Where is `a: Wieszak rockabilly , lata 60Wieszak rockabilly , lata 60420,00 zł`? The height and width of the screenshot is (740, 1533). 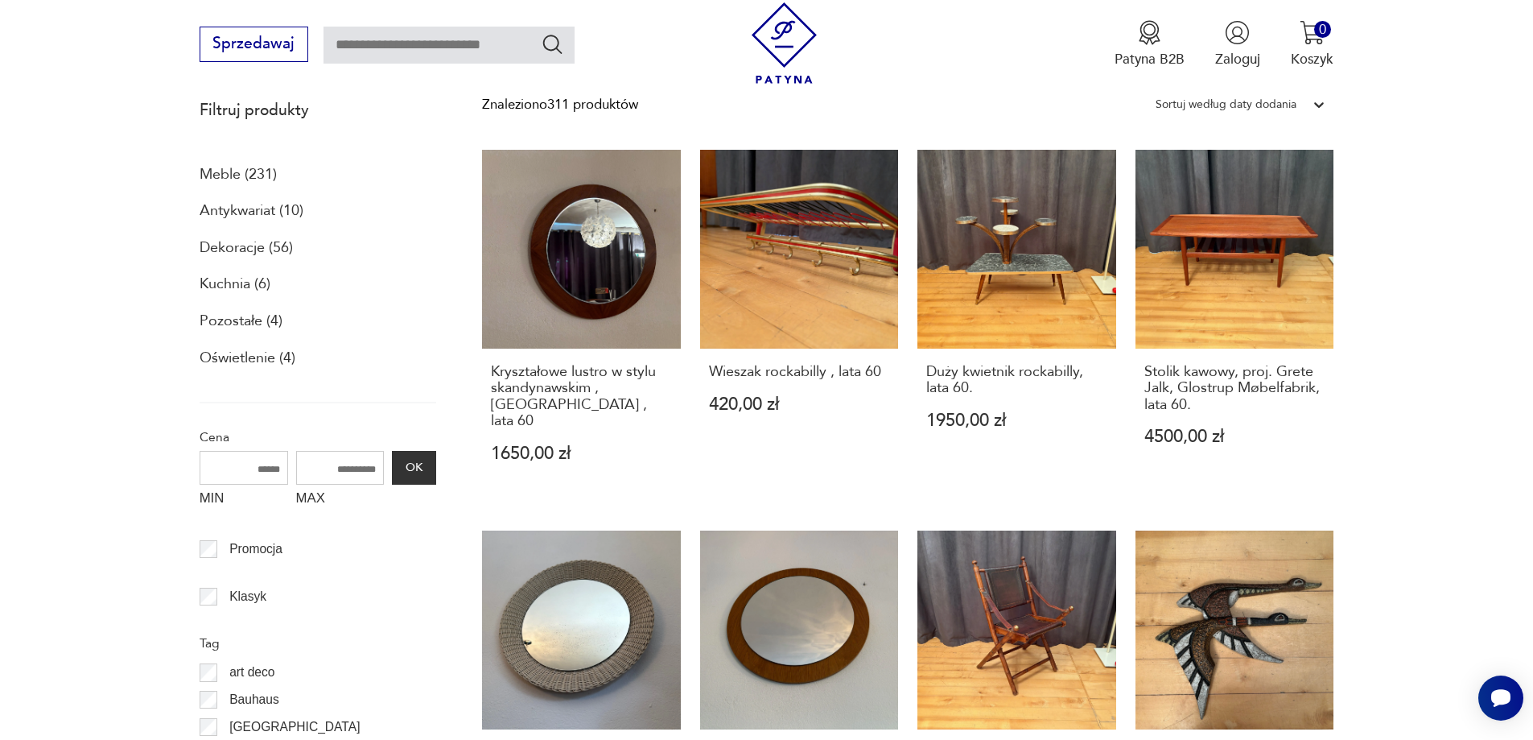
a: Wieszak rockabilly , lata 60Wieszak rockabilly , lata 60420,00 zł is located at coordinates (799, 324).